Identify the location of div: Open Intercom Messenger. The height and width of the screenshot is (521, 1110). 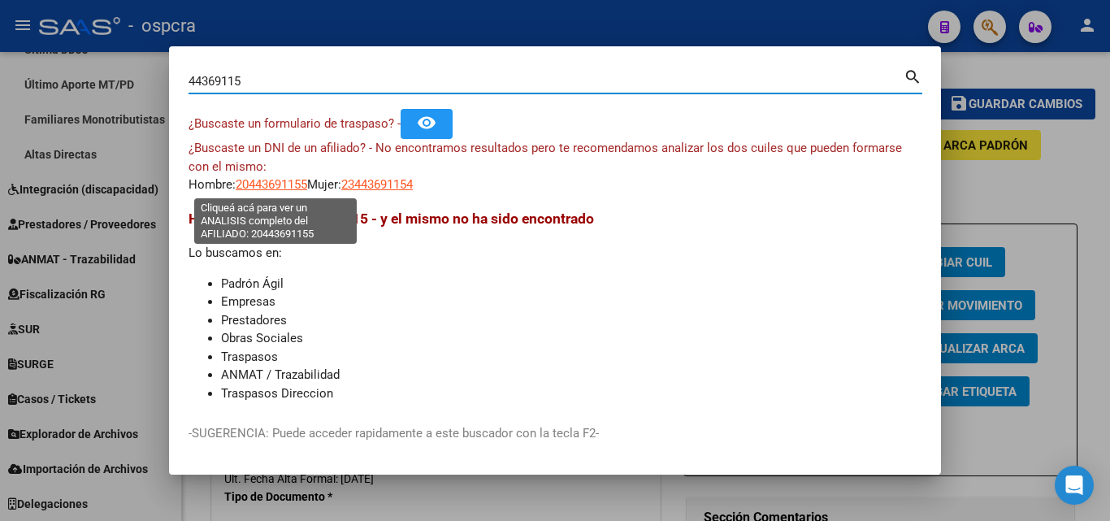
(1074, 485).